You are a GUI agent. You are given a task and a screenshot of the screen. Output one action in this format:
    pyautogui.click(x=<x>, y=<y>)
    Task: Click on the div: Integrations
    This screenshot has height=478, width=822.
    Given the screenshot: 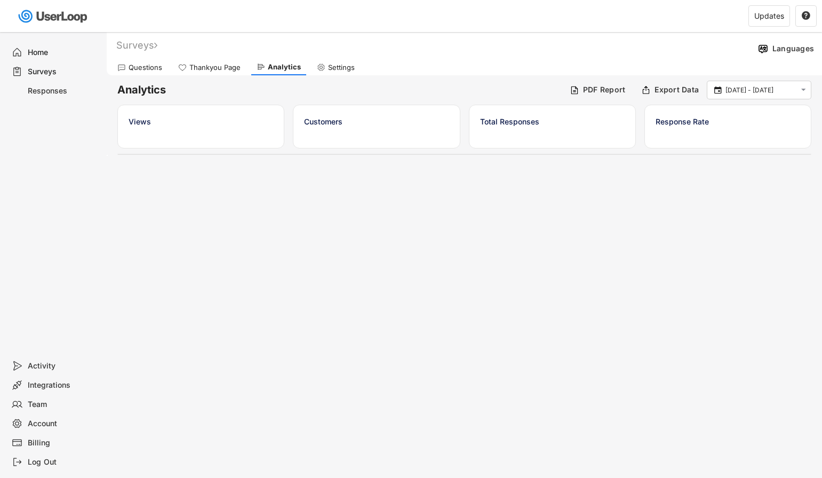 What is the action you would take?
    pyautogui.click(x=63, y=385)
    